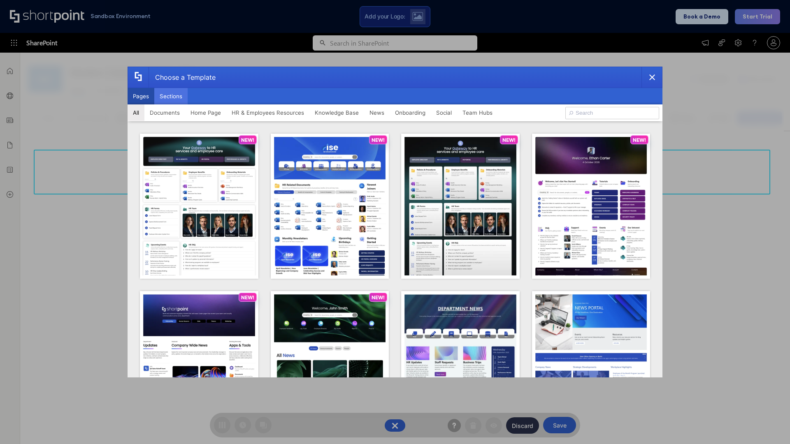 The width and height of the screenshot is (790, 444). What do you see at coordinates (444, 113) in the screenshot?
I see `button: Social` at bounding box center [444, 113].